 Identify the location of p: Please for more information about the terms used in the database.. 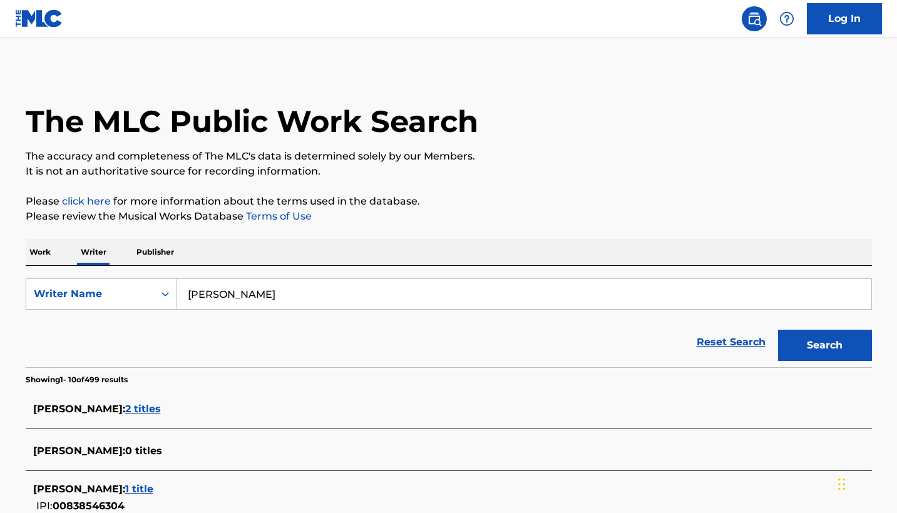
(449, 202).